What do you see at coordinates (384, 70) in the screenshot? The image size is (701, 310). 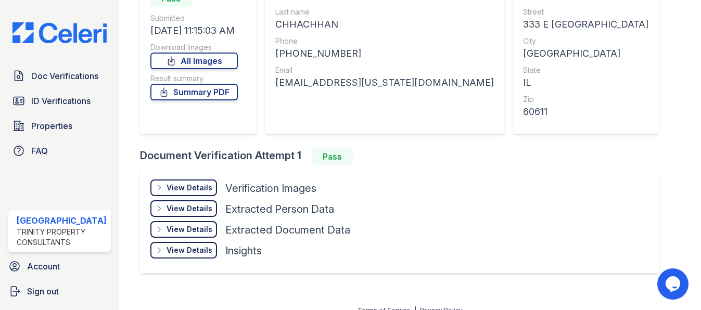 I see `div: Email` at bounding box center [384, 70].